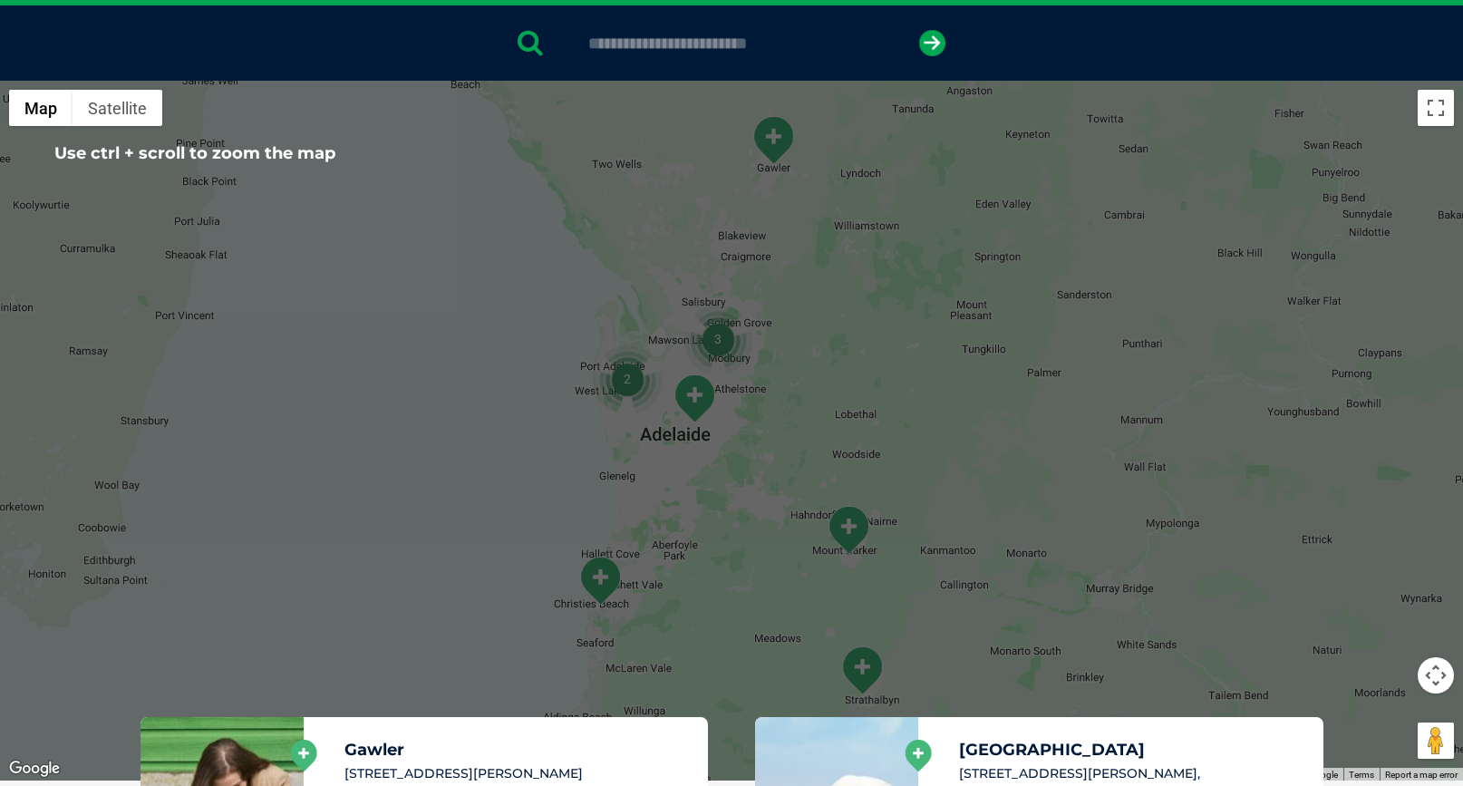 The height and width of the screenshot is (786, 1463). What do you see at coordinates (34, 769) in the screenshot?
I see `a: Open this area in Google Maps (opens a new window)` at bounding box center [34, 769].